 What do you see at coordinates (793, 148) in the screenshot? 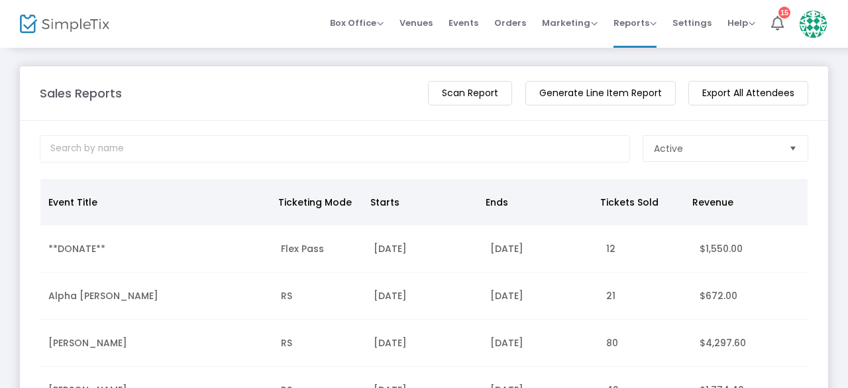
I see `button: Select` at bounding box center [793, 148].